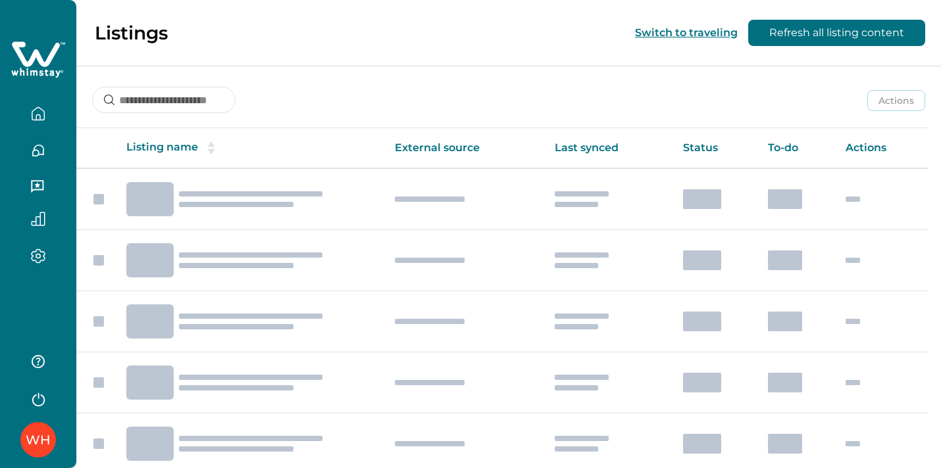 This screenshot has width=941, height=468. What do you see at coordinates (38, 440) in the screenshot?
I see `div: Whimstay Host` at bounding box center [38, 440].